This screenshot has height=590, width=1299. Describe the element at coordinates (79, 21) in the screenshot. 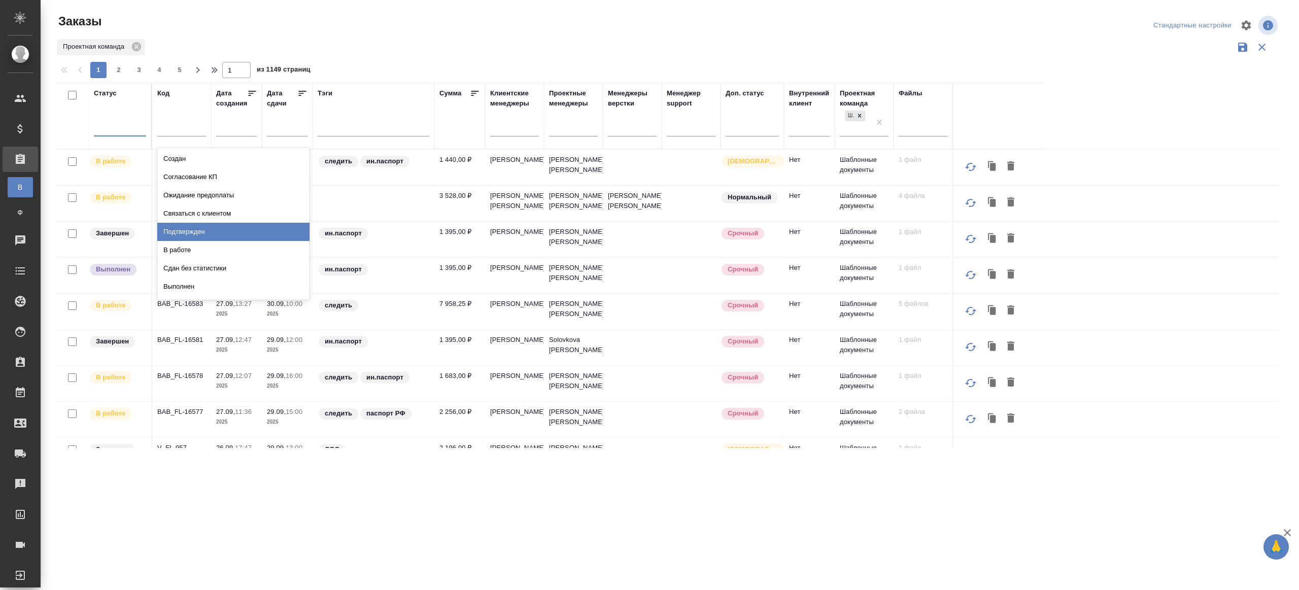

I see `span: Заказы` at that location.